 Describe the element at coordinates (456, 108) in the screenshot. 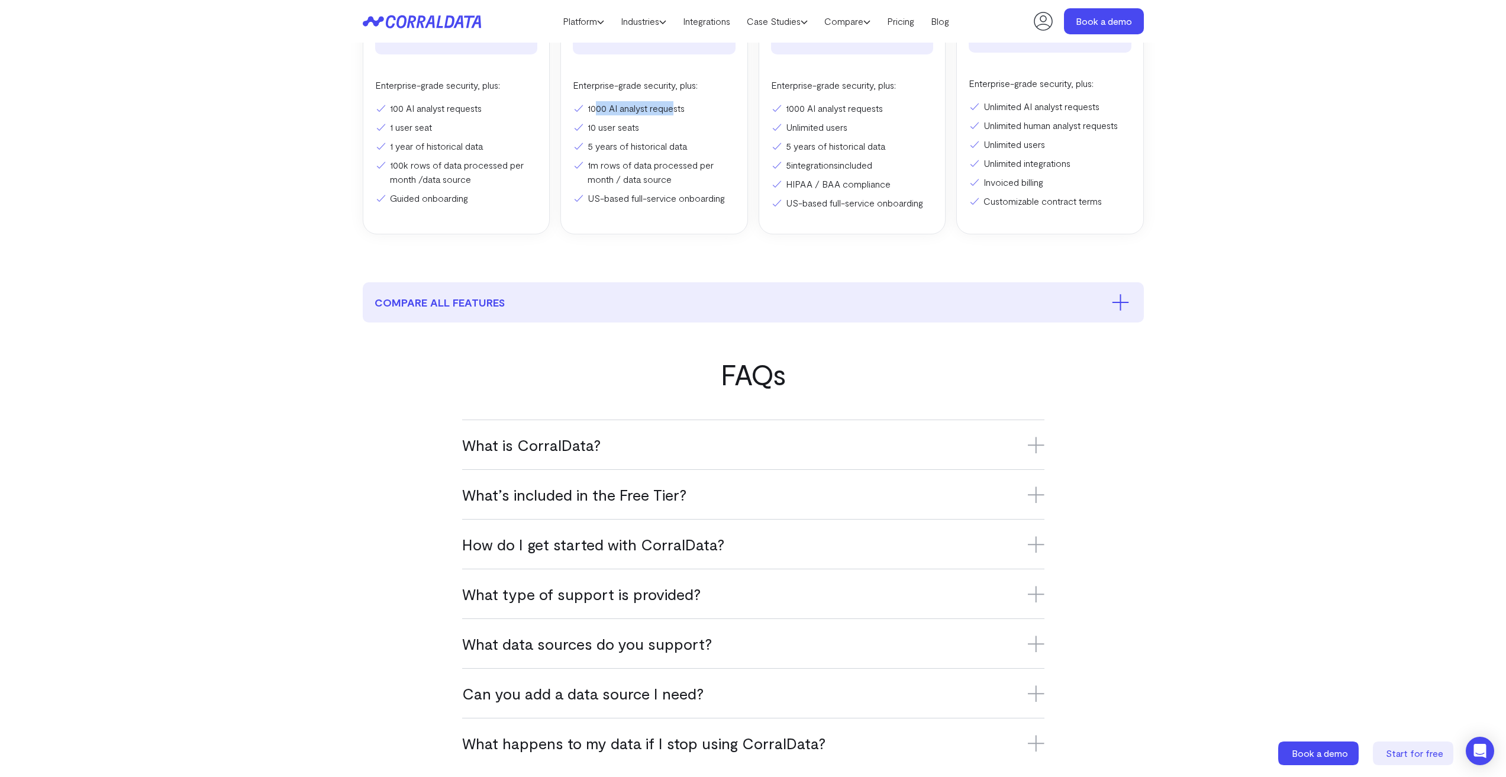

I see `li: 100 AI analyst requests` at that location.